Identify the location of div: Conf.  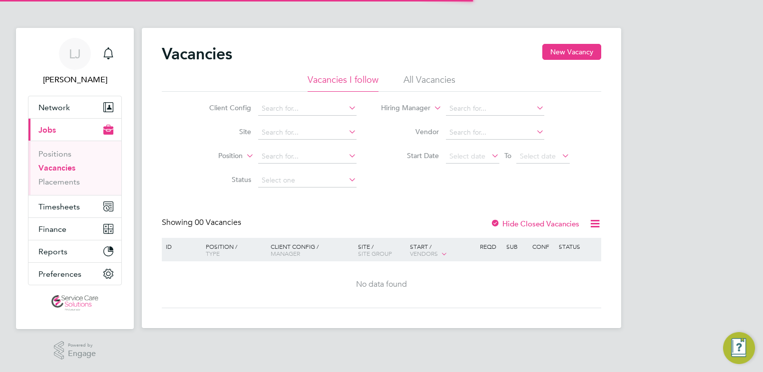
(543, 247).